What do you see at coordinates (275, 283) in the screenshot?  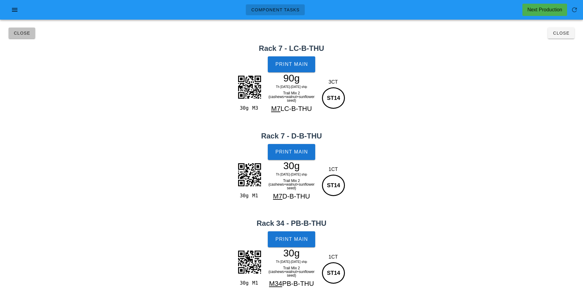 I see `span: M34` at bounding box center [275, 283].